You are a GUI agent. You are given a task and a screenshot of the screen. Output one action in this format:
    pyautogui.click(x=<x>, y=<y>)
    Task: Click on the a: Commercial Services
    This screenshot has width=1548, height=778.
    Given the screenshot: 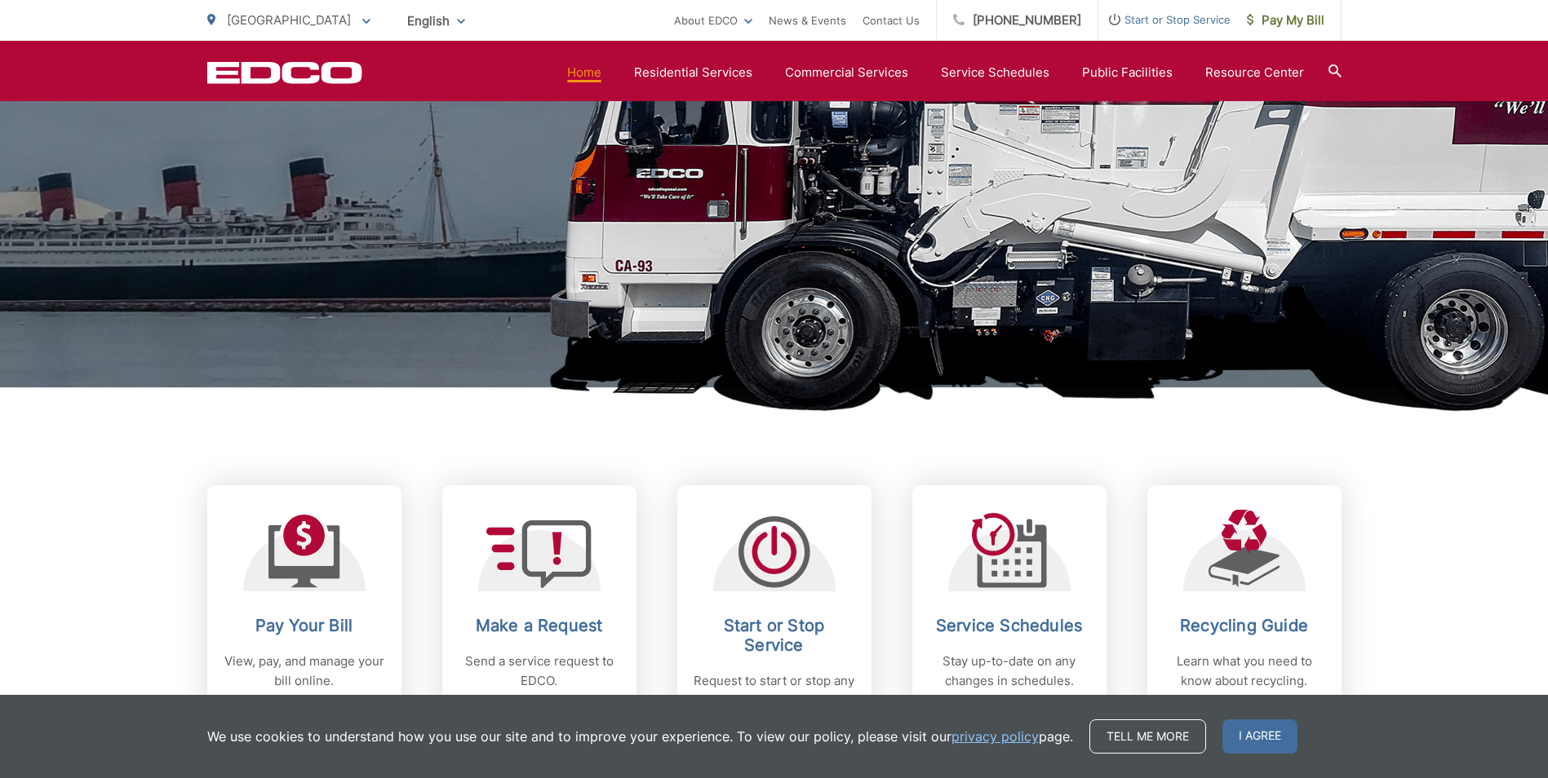 What is the action you would take?
    pyautogui.click(x=846, y=73)
    